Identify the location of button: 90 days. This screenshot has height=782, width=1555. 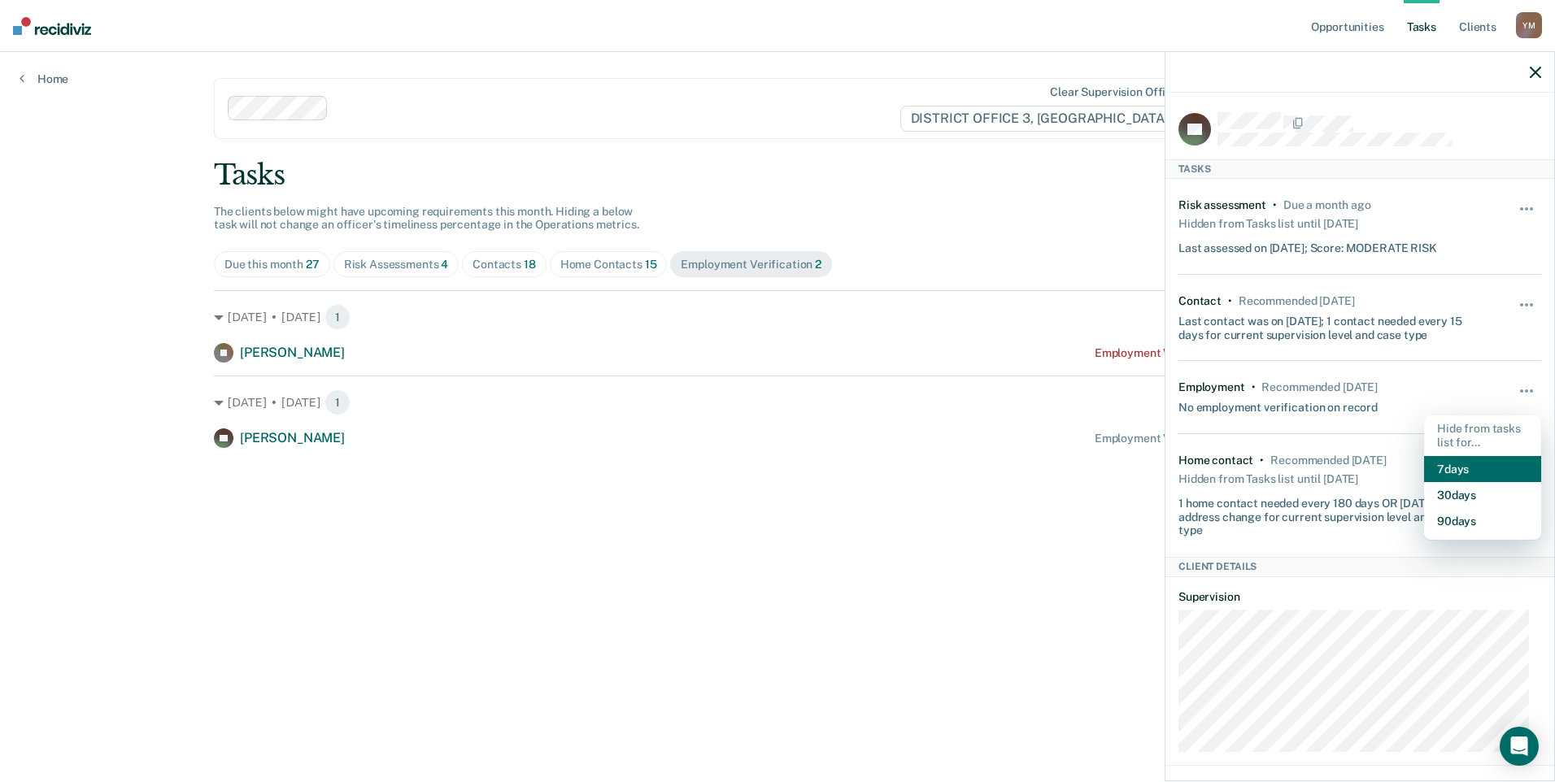
(1483, 521).